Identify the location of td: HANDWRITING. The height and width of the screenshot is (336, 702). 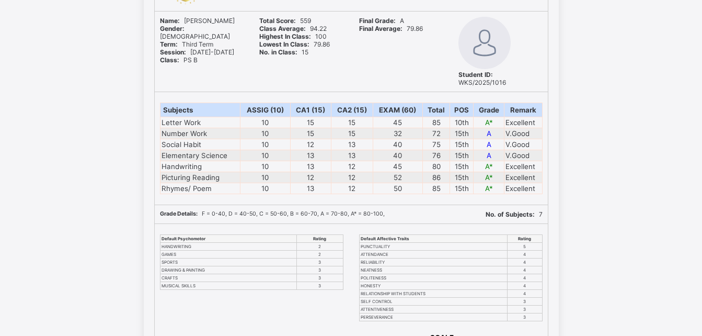
(228, 246).